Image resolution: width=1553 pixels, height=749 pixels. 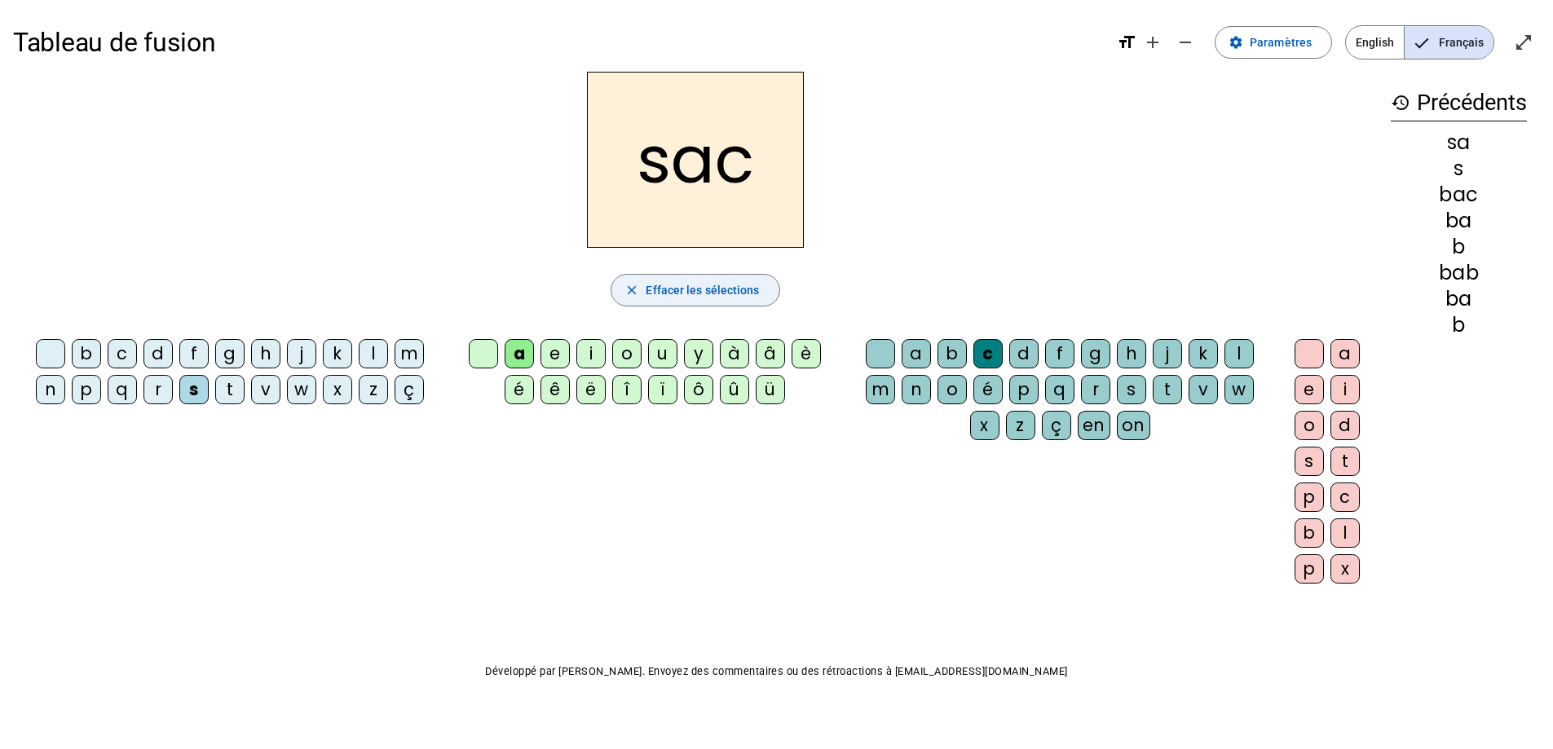 What do you see at coordinates (695, 160) in the screenshot?
I see `h2: sac` at bounding box center [695, 160].